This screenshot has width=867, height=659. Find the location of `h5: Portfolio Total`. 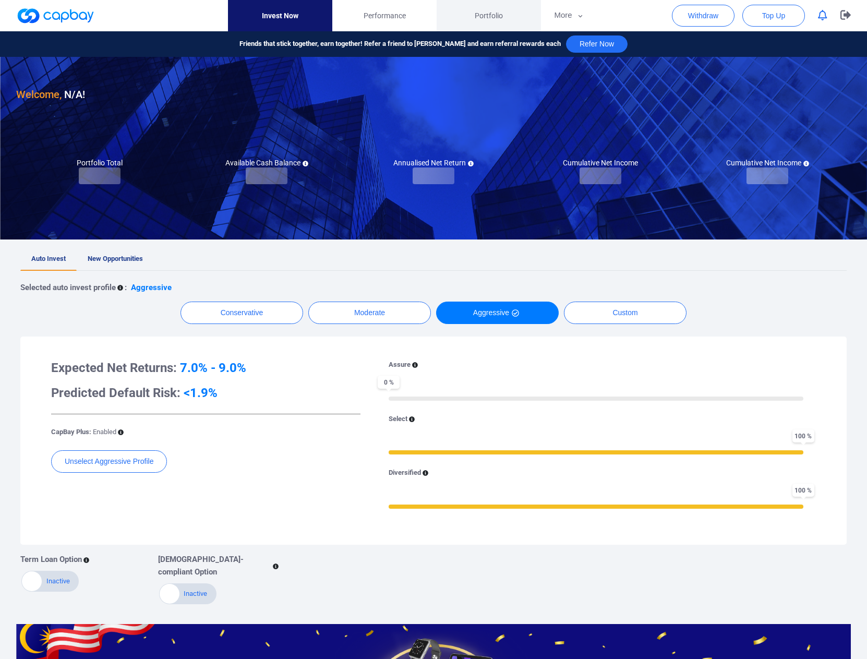

h5: Portfolio Total is located at coordinates (100, 163).